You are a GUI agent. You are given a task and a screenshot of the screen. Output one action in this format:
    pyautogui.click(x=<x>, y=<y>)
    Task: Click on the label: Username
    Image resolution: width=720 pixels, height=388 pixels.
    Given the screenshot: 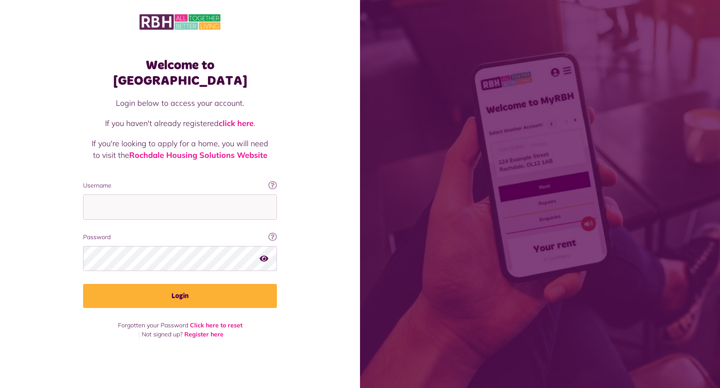 What is the action you would take?
    pyautogui.click(x=180, y=186)
    